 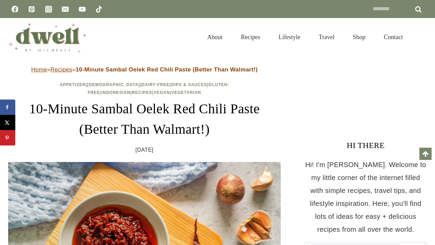 What do you see at coordinates (82, 9) in the screenshot?
I see `a: YouTube` at bounding box center [82, 9].